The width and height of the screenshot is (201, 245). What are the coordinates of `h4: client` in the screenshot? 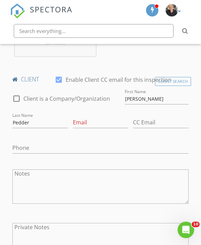 It's located at (100, 80).